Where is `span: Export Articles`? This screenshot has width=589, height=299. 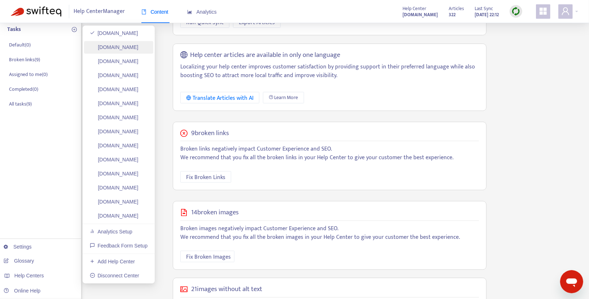 span: Export Articles is located at coordinates (257, 22).